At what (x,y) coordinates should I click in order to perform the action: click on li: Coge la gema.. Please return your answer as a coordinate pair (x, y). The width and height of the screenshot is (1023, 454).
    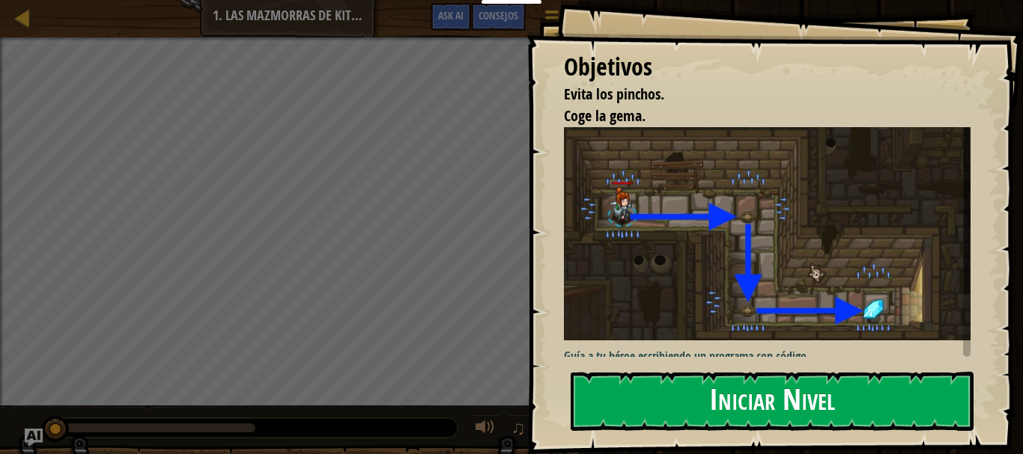
    Looking at the image, I should click on (755, 116).